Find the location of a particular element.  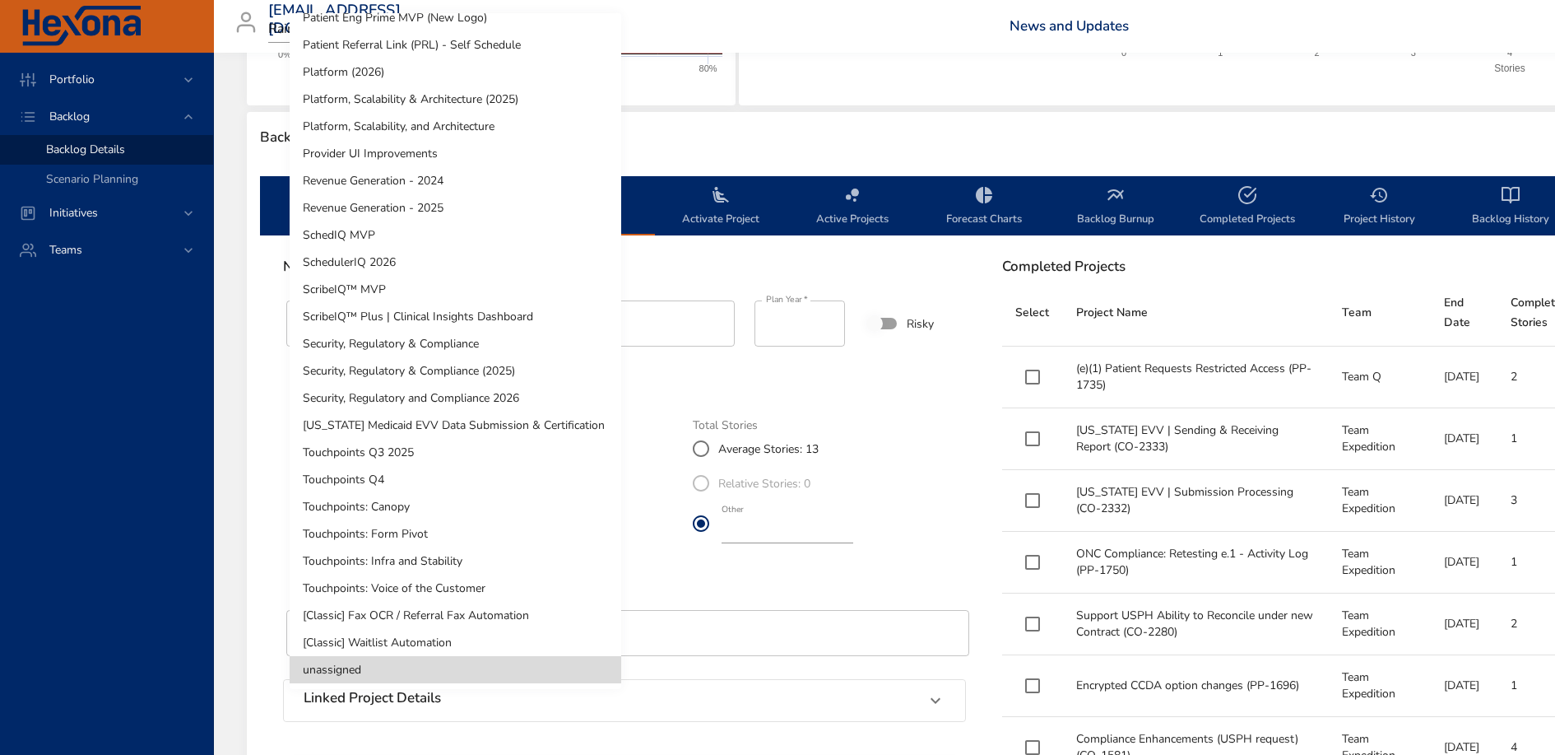

li: ScribeIQ™ Plus | Clinical Insights Dashboard is located at coordinates (455, 316).